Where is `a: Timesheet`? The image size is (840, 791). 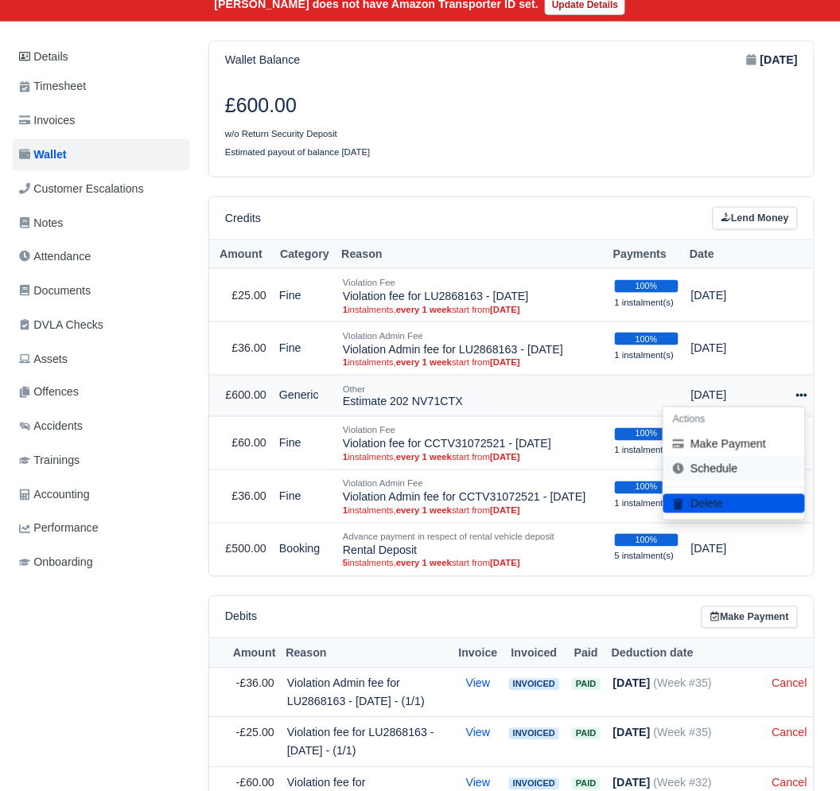
a: Timesheet is located at coordinates (101, 86).